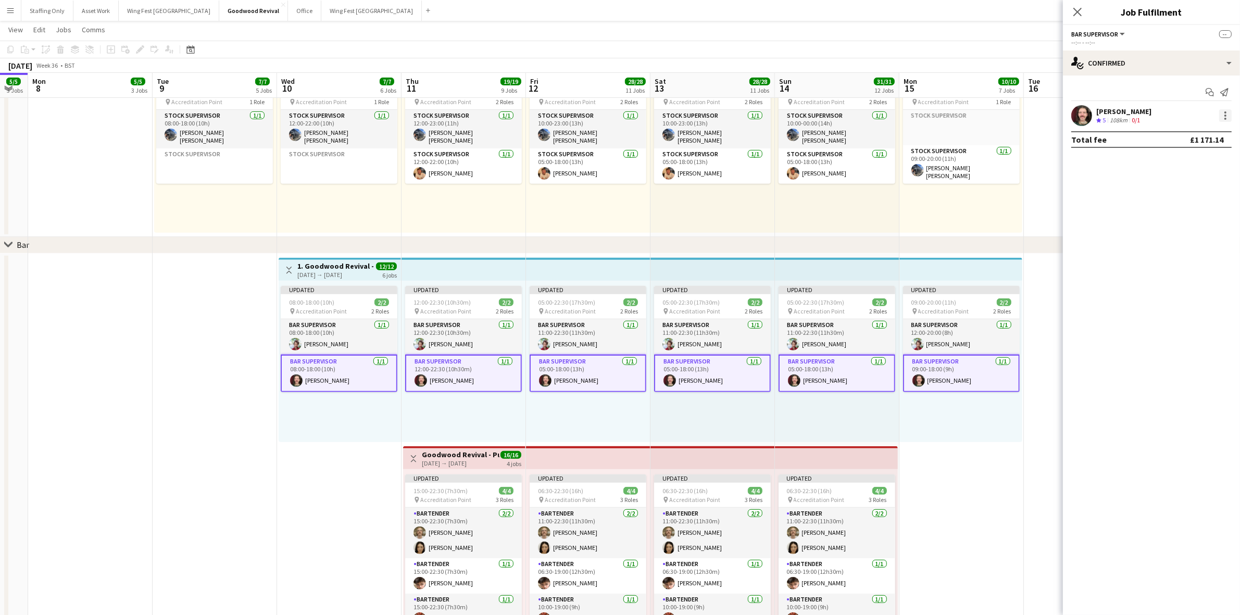 The height and width of the screenshot is (615, 1240). I want to click on span: Week 36, so click(47, 65).